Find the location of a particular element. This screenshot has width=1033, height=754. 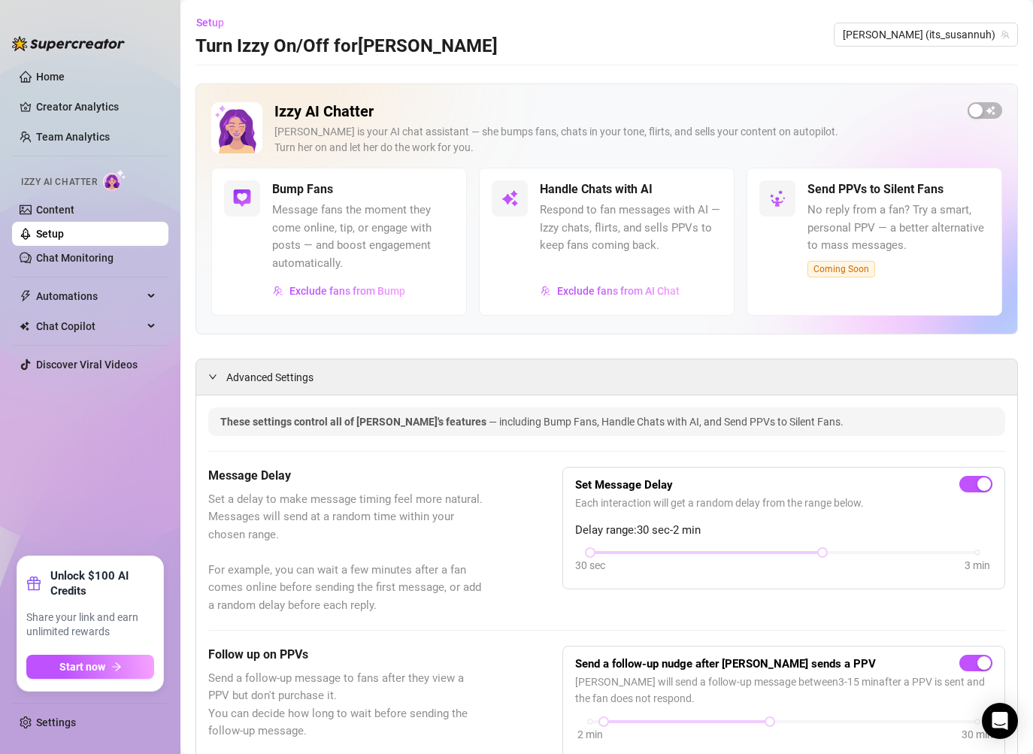

a: Creator Analytics is located at coordinates (96, 107).